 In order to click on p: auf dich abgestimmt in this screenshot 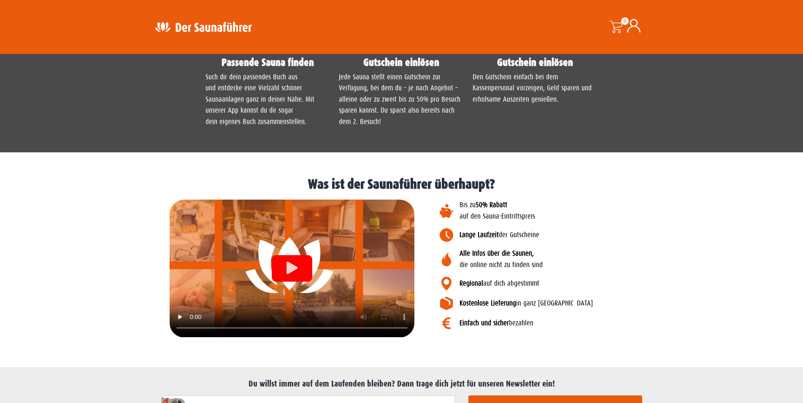, I will do `click(566, 284)`.